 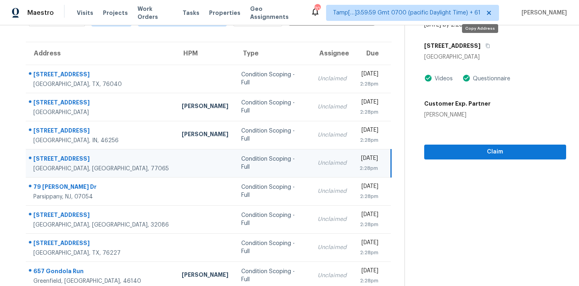 What do you see at coordinates (372, 53) in the screenshot?
I see `th: Due` at bounding box center [372, 53].